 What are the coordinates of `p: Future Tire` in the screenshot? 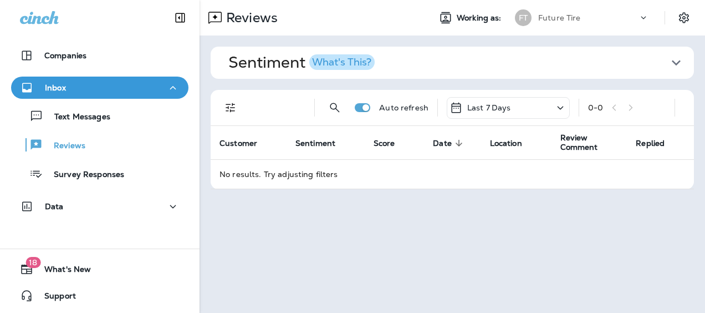 It's located at (560, 18).